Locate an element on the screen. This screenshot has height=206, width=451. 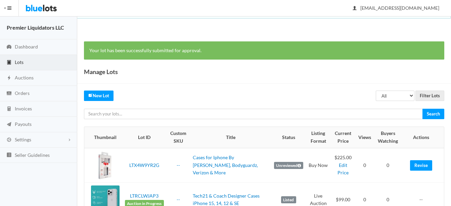
input: Filter Lots is located at coordinates (430, 95).